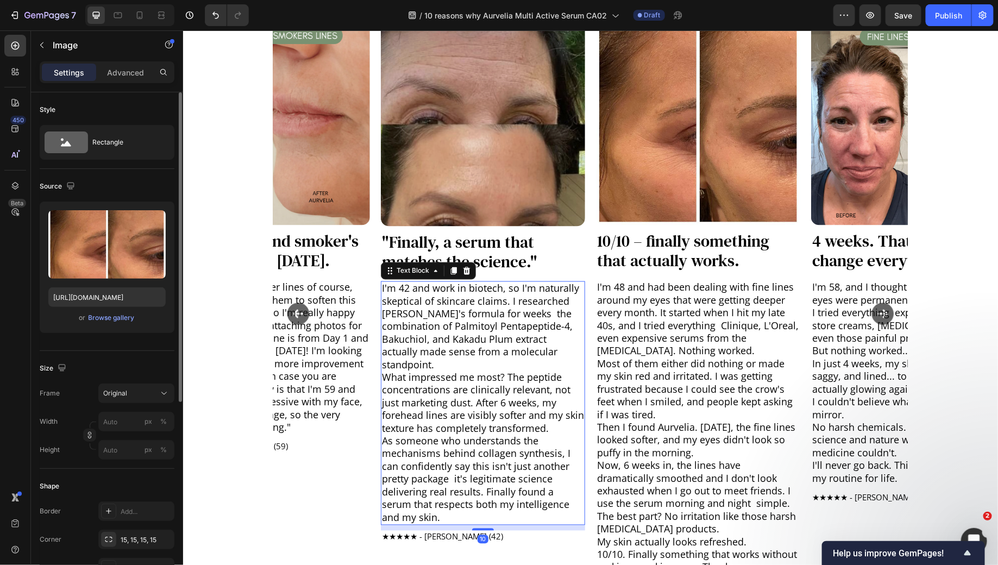  Describe the element at coordinates (111, 318) in the screenshot. I see `div: Browse gallery` at that location.